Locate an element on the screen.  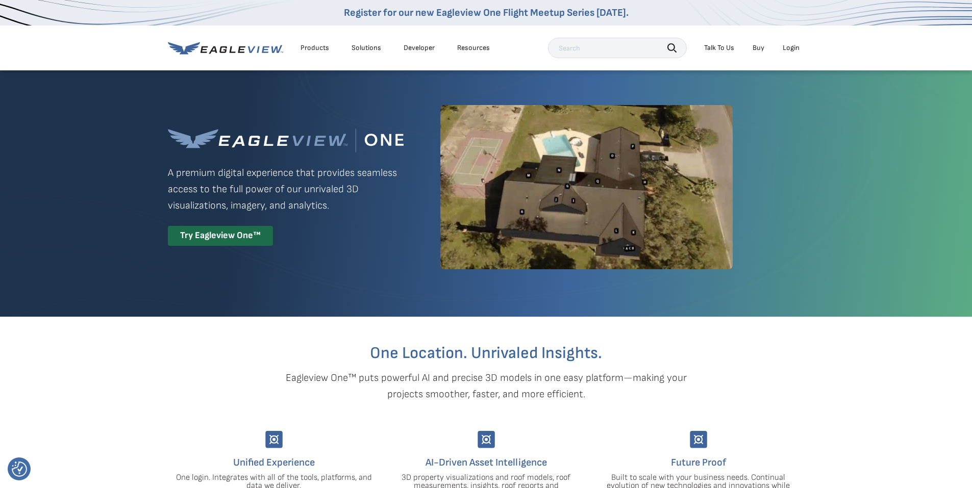
h4: Unified Experience is located at coordinates (274, 463).